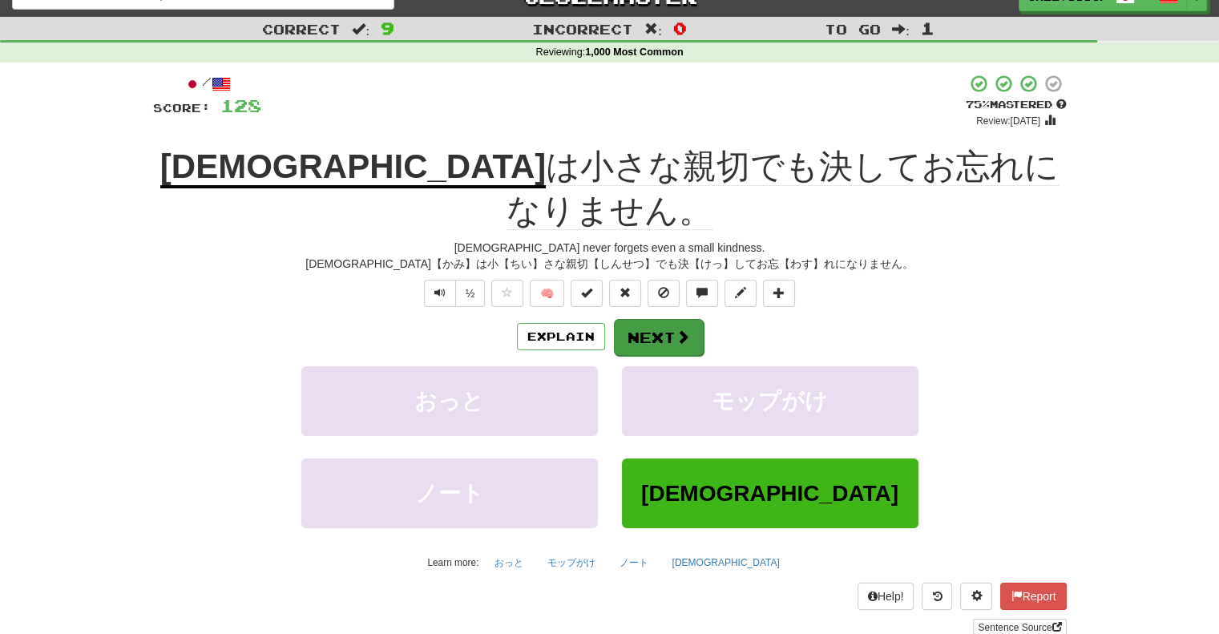 This screenshot has height=634, width=1219. Describe the element at coordinates (583, 29) in the screenshot. I see `span: Incorrect` at that location.